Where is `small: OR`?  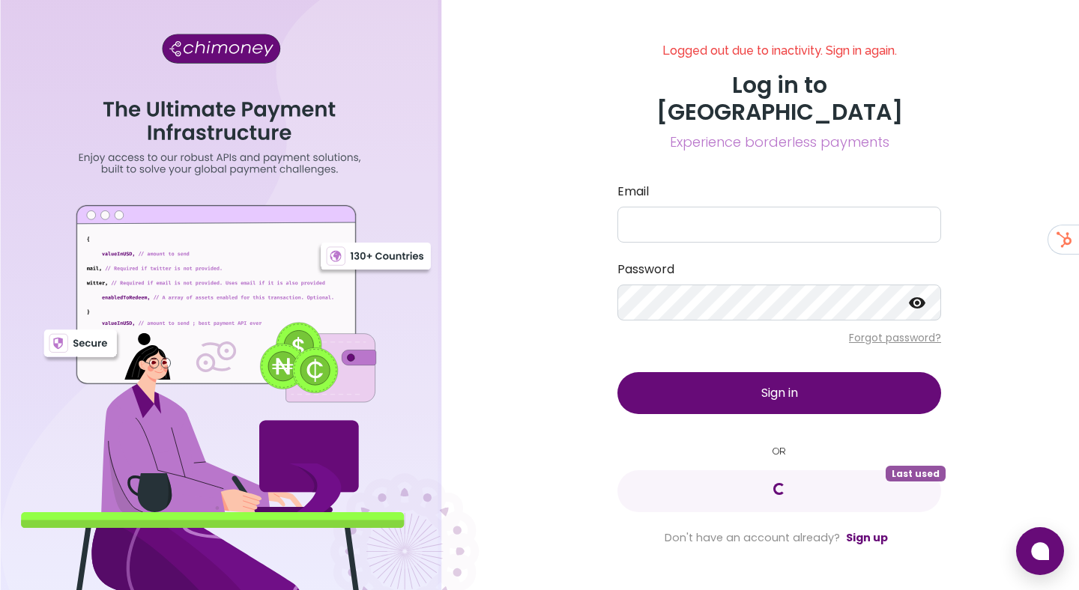 small: OR is located at coordinates (779, 451).